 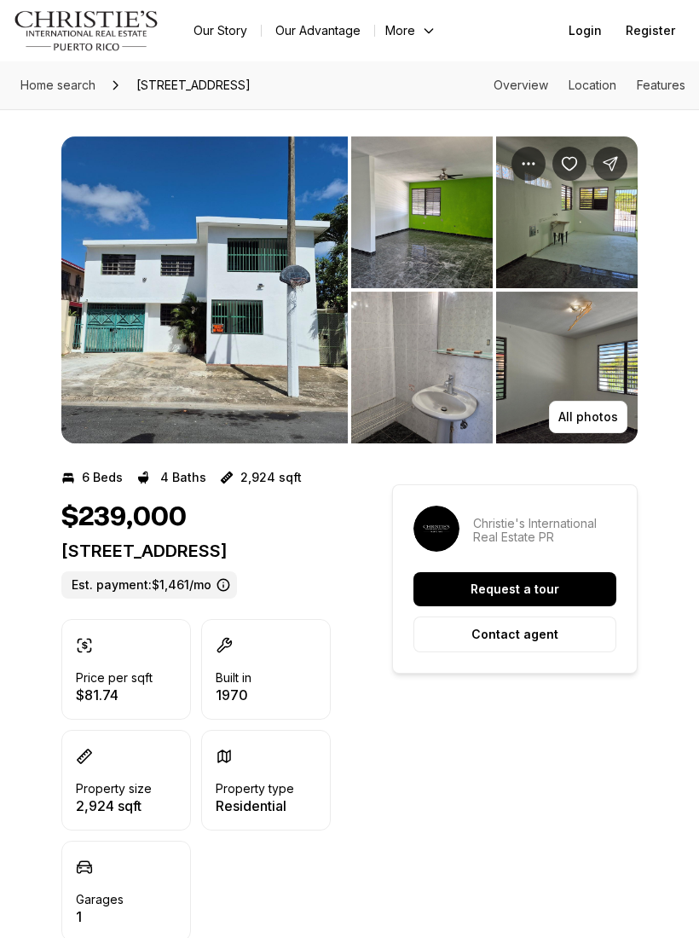 What do you see at coordinates (183, 477) in the screenshot?
I see `p: 4 Baths` at bounding box center [183, 477].